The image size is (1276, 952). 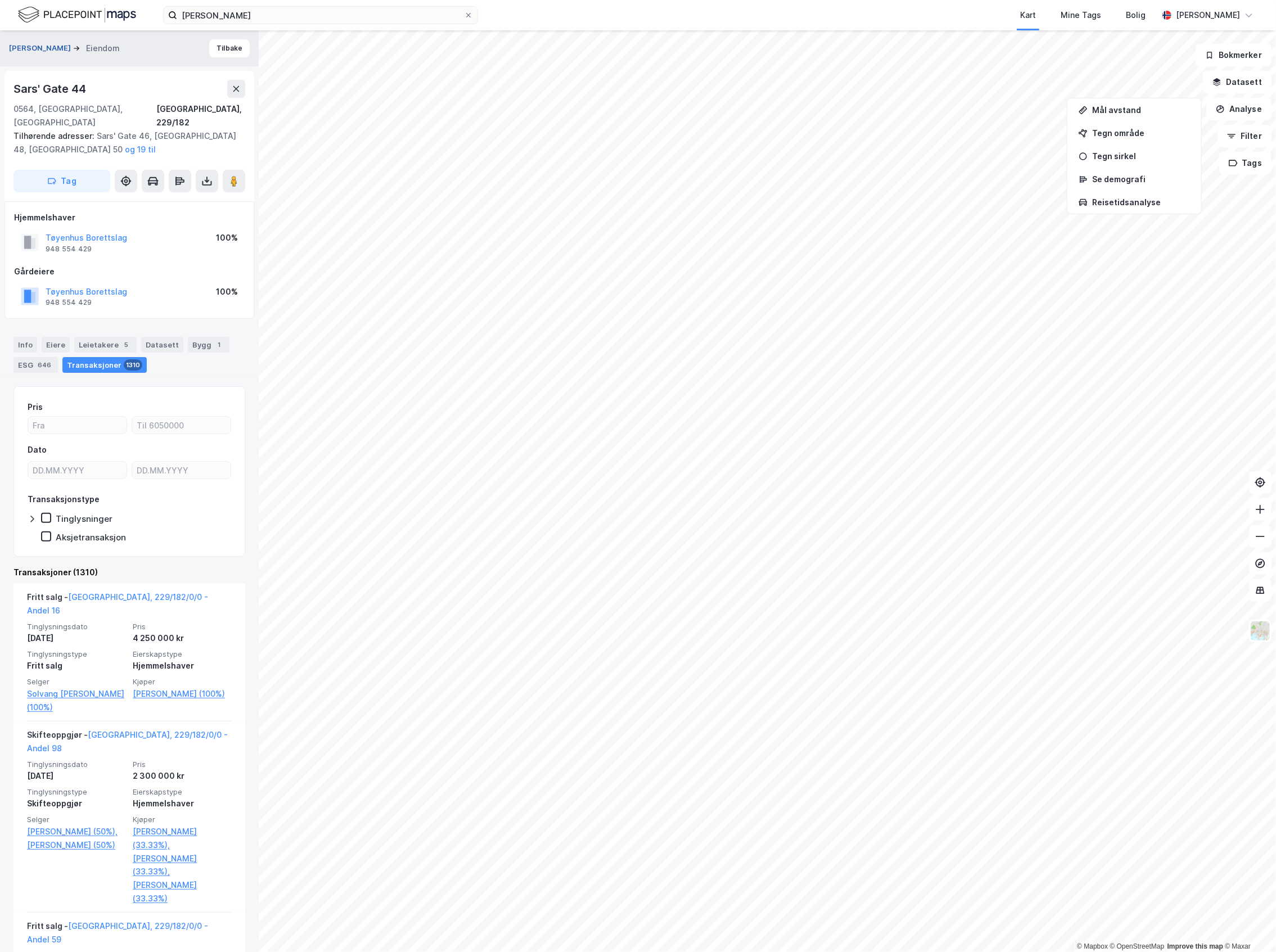 What do you see at coordinates (1244, 136) in the screenshot?
I see `button: Filter` at bounding box center [1244, 136].